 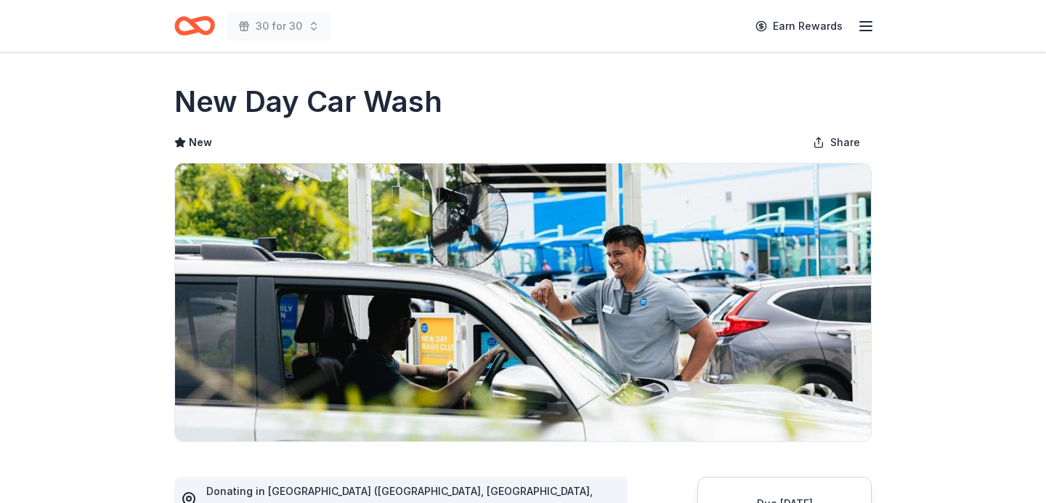 I want to click on a: Home, so click(x=195, y=25).